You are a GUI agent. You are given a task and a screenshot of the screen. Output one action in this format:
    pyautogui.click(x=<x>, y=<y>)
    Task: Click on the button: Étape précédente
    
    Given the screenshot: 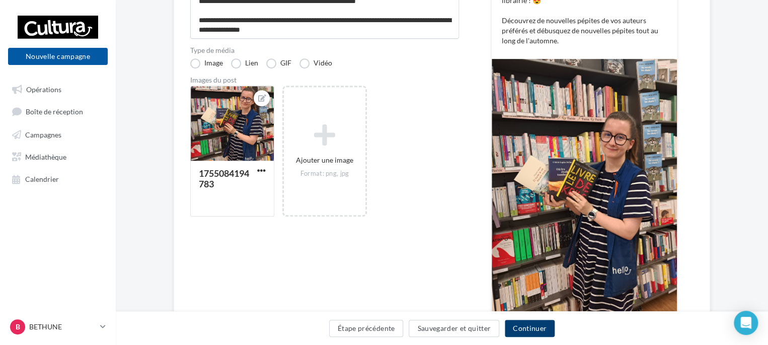 What is the action you would take?
    pyautogui.click(x=366, y=328)
    